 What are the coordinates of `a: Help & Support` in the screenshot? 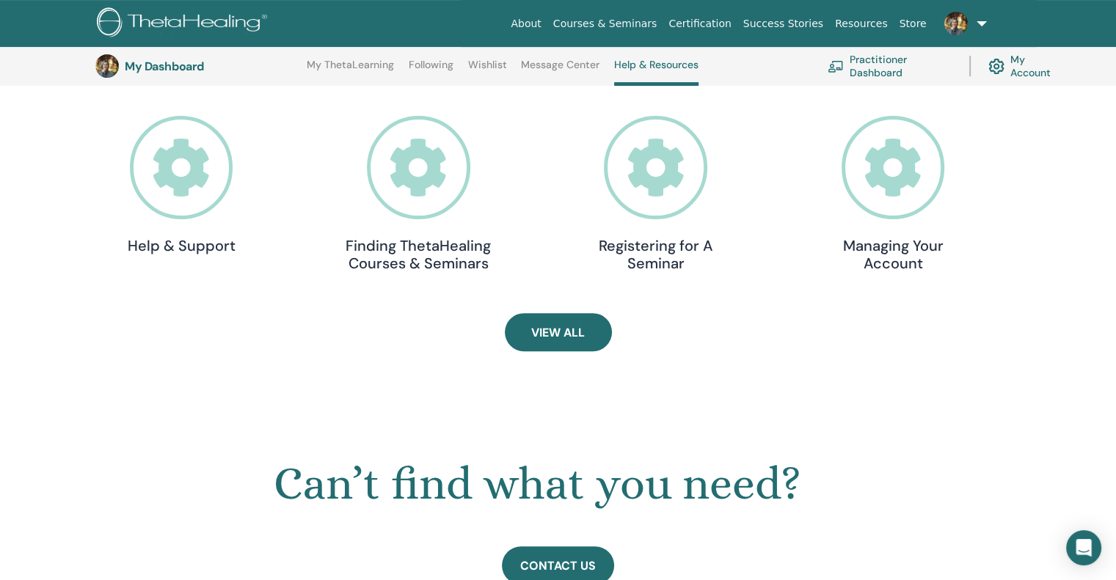 It's located at (181, 185).